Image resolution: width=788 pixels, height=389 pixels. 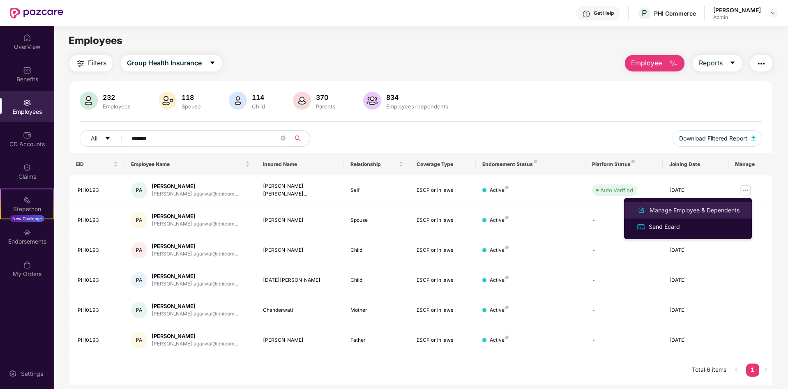 What do you see at coordinates (695, 210) in the screenshot?
I see `div: Manage Employee & Dependents` at bounding box center [695, 210].